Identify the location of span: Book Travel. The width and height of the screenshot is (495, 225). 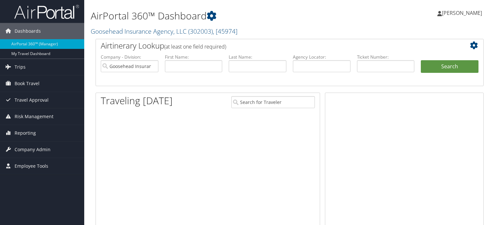
(27, 84).